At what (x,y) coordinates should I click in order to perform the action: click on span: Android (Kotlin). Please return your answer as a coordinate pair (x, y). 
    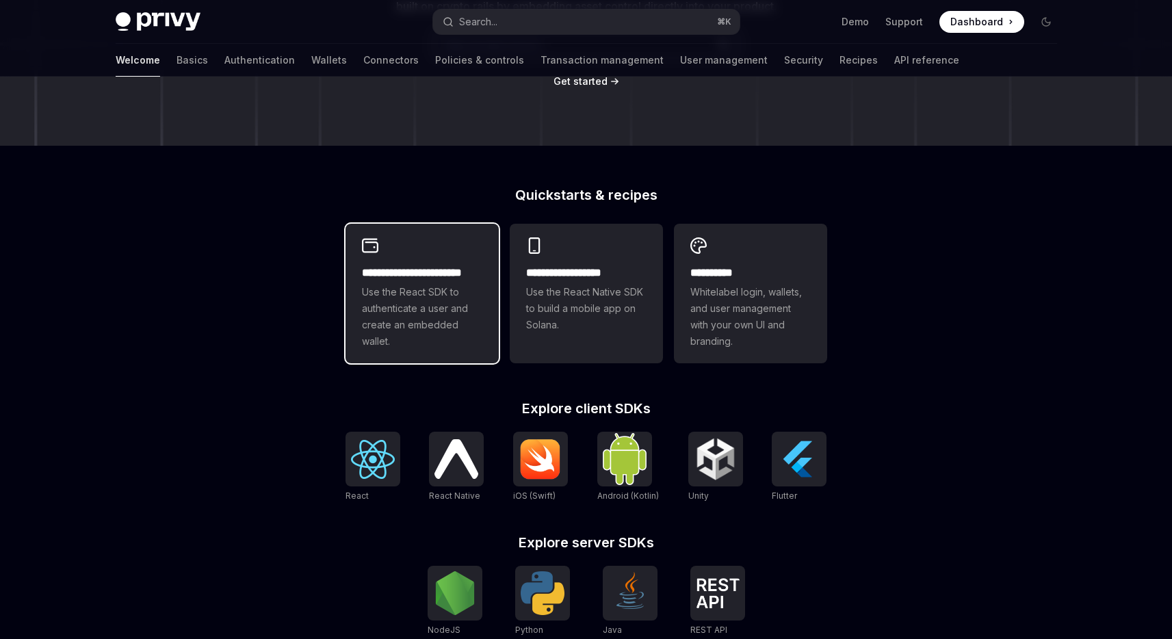
    Looking at the image, I should click on (628, 495).